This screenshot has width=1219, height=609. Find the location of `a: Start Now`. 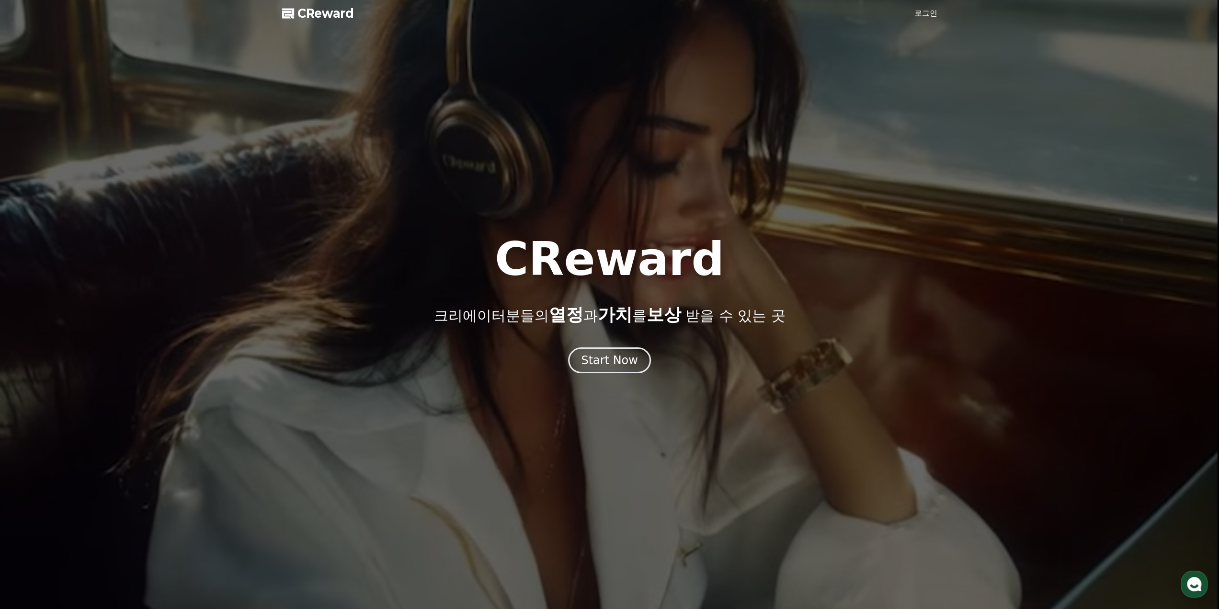

a: Start Now is located at coordinates (609, 361).